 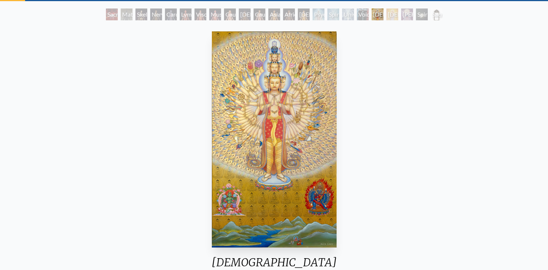 What do you see at coordinates (215, 14) in the screenshot?
I see `div: Muscle System` at bounding box center [215, 14].